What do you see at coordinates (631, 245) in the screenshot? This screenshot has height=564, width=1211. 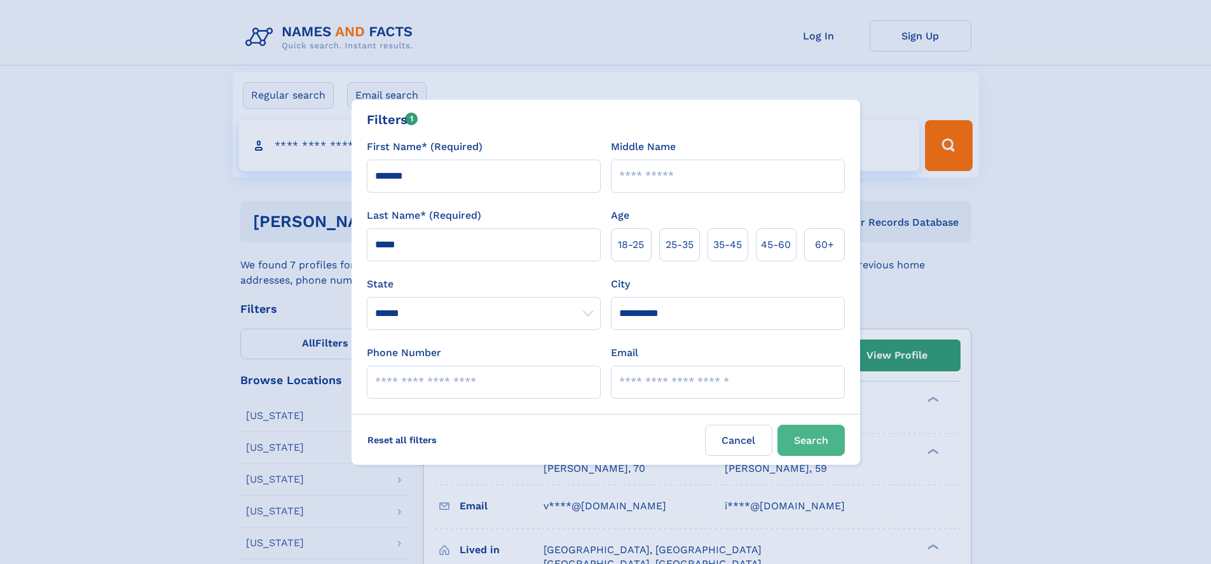 I see `span: 18‑25` at bounding box center [631, 245].